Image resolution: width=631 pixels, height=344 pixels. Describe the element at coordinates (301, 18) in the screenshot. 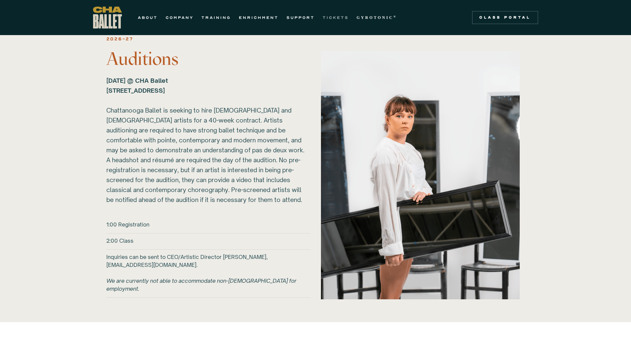

I see `a: SUPPORT` at that location.